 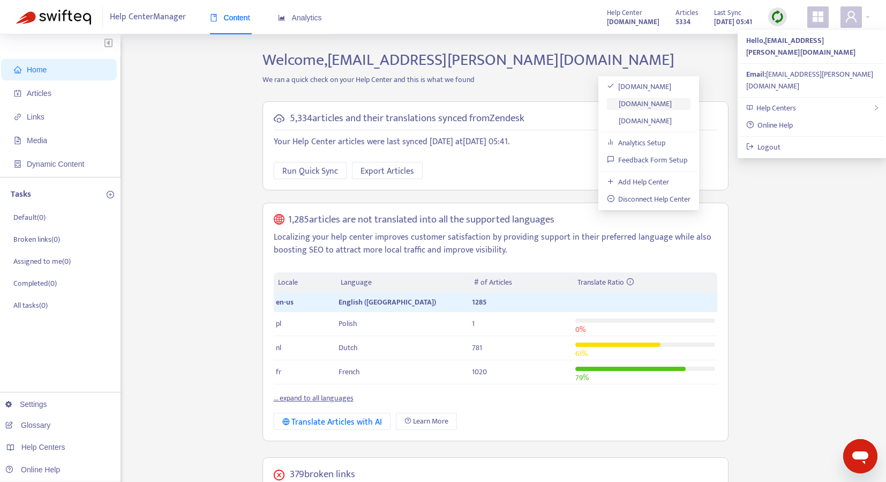 What do you see at coordinates (279, 475) in the screenshot?
I see `span: close-circle` at bounding box center [279, 475].